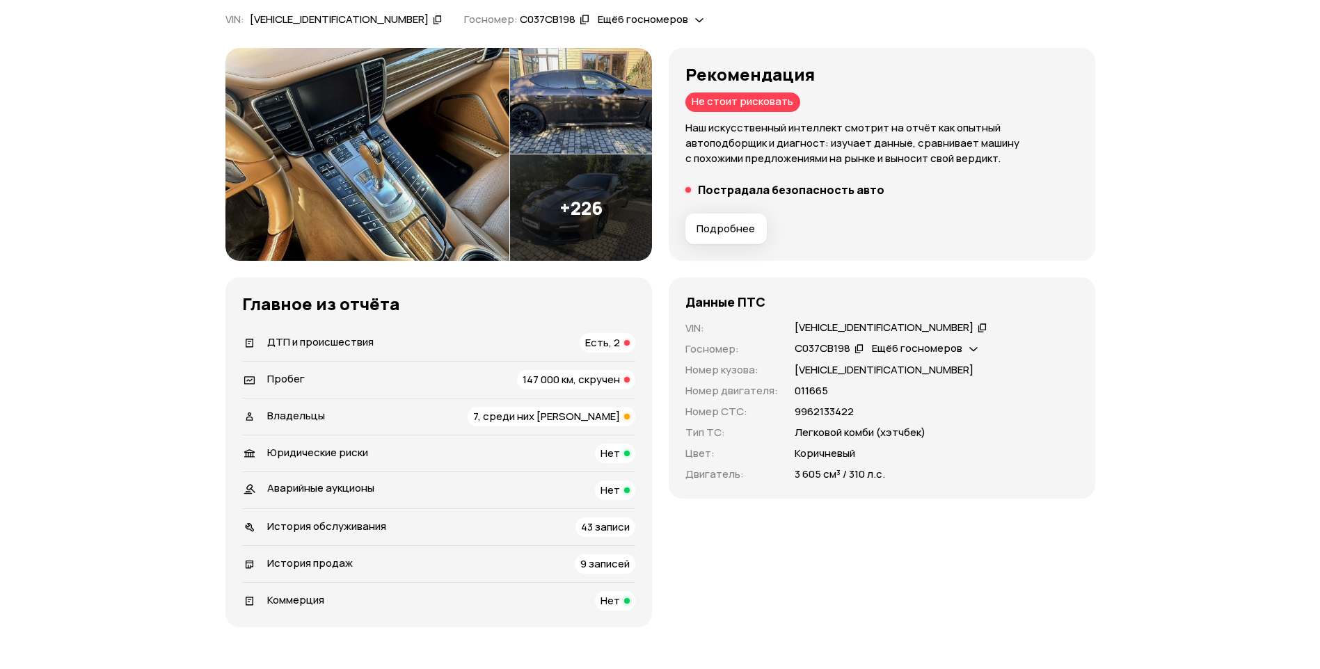 The width and height of the screenshot is (1320, 669). Describe the element at coordinates (840, 475) in the screenshot. I see `p: 3 605 см³ / 310 л.с.` at that location.